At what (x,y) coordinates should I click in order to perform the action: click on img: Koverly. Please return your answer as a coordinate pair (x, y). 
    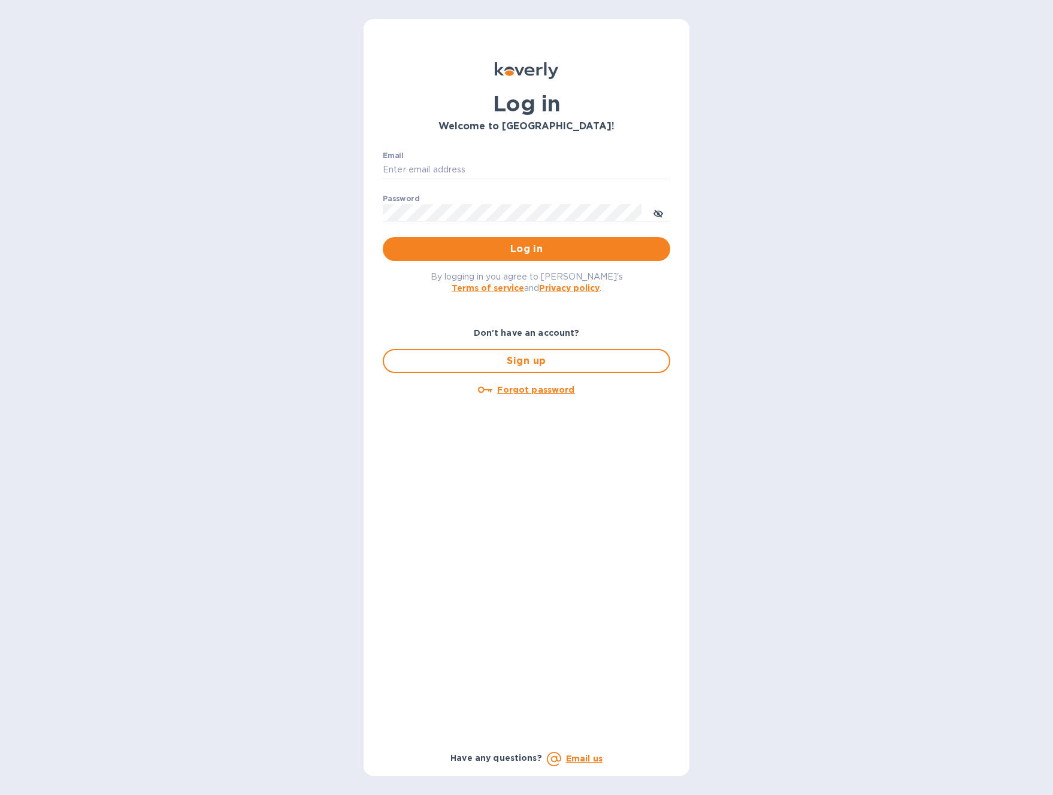
    Looking at the image, I should click on (526, 71).